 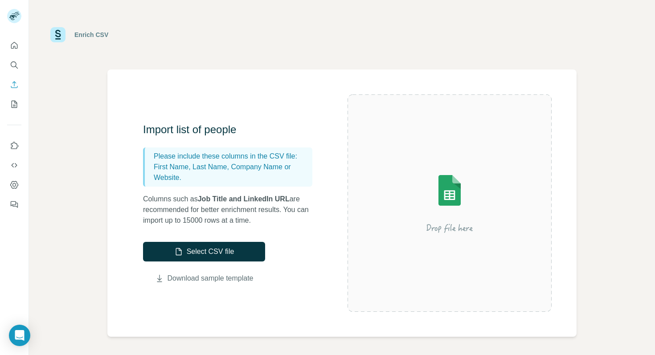 I want to click on h3: Import list of people, so click(x=232, y=130).